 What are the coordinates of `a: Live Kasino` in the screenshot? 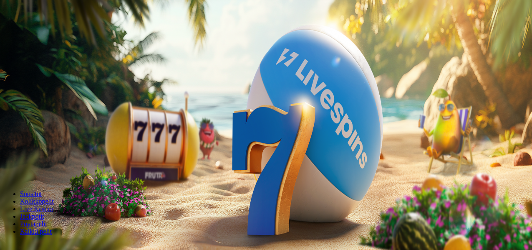 It's located at (36, 208).